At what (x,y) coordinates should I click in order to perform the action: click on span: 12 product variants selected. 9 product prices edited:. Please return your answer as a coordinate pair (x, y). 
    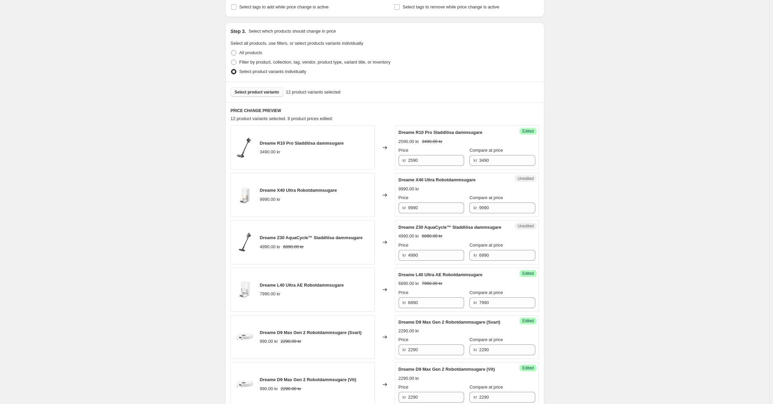
    Looking at the image, I should click on (282, 118).